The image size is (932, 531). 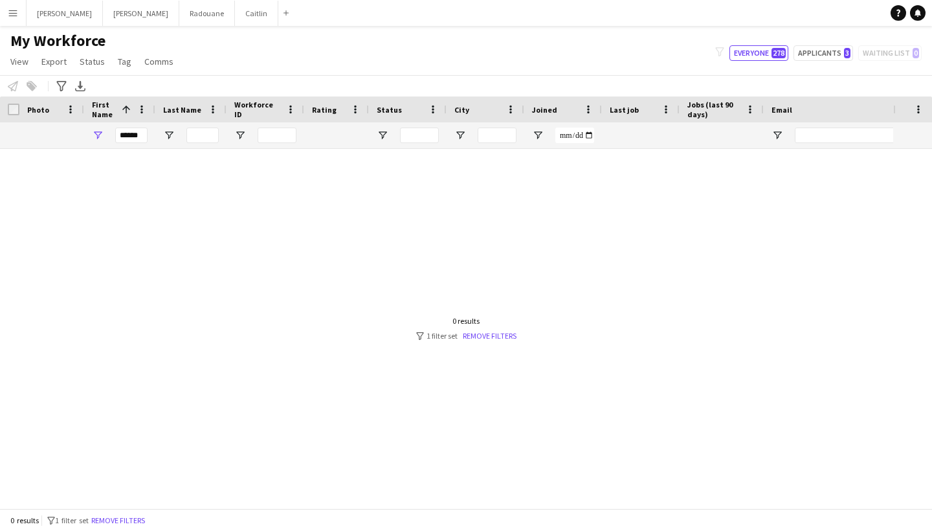 I want to click on span: My Workforce, so click(x=58, y=41).